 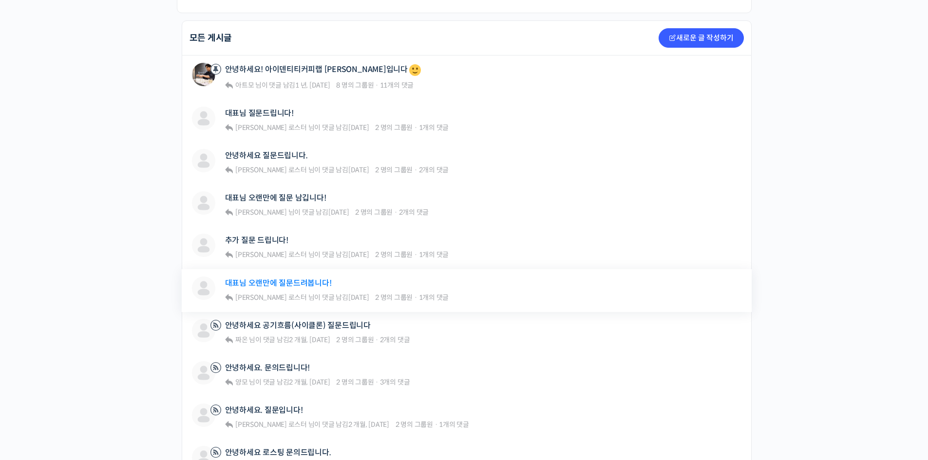 I want to click on a: 안녕하세요 공기흐름(사이클론) 질문드립니다, so click(x=298, y=325).